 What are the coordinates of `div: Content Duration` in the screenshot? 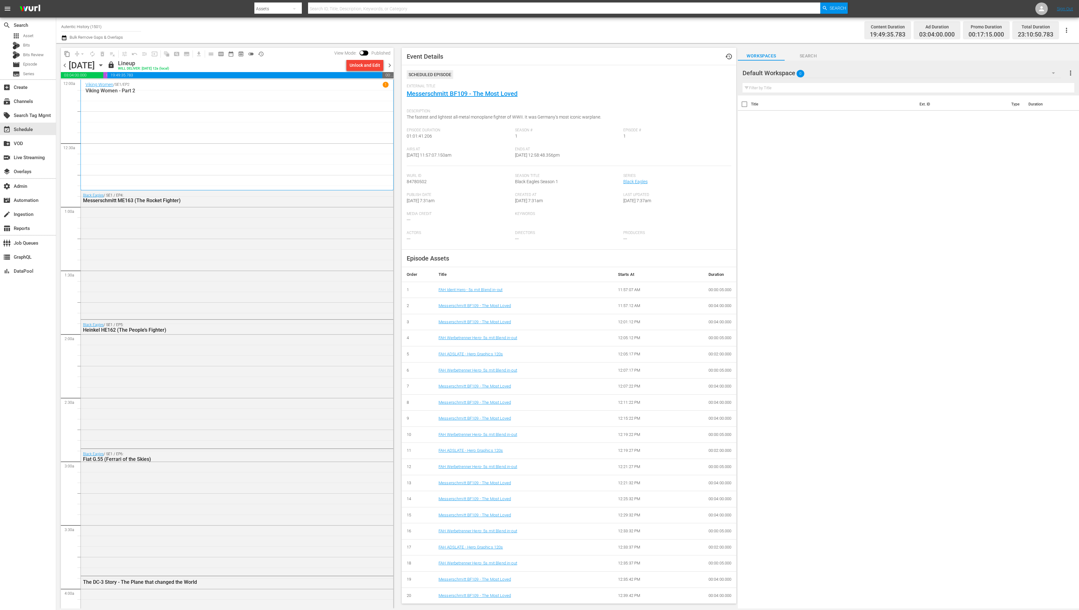 It's located at (888, 27).